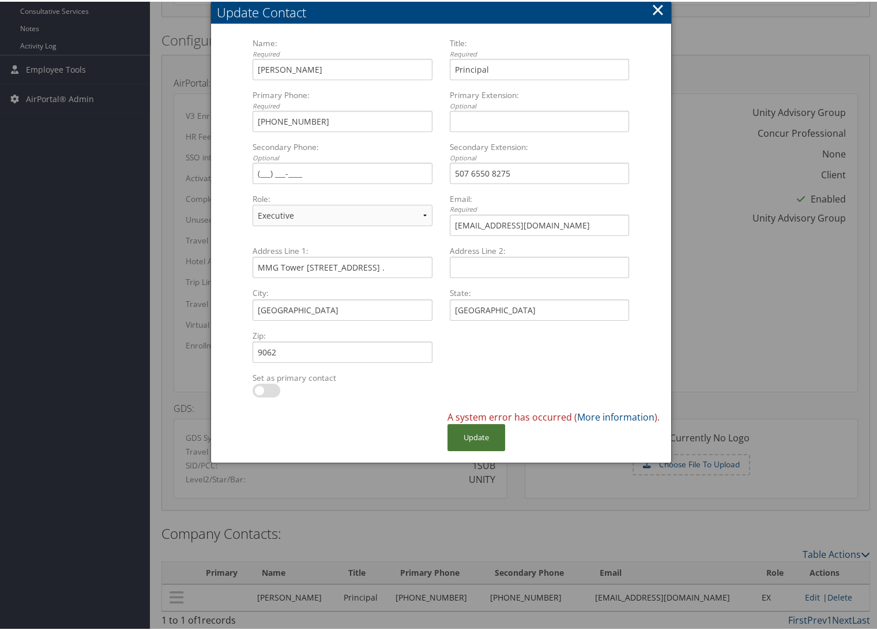 Image resolution: width=877 pixels, height=630 pixels. What do you see at coordinates (342, 67) in the screenshot?
I see `input: Name:Required` at bounding box center [342, 67].